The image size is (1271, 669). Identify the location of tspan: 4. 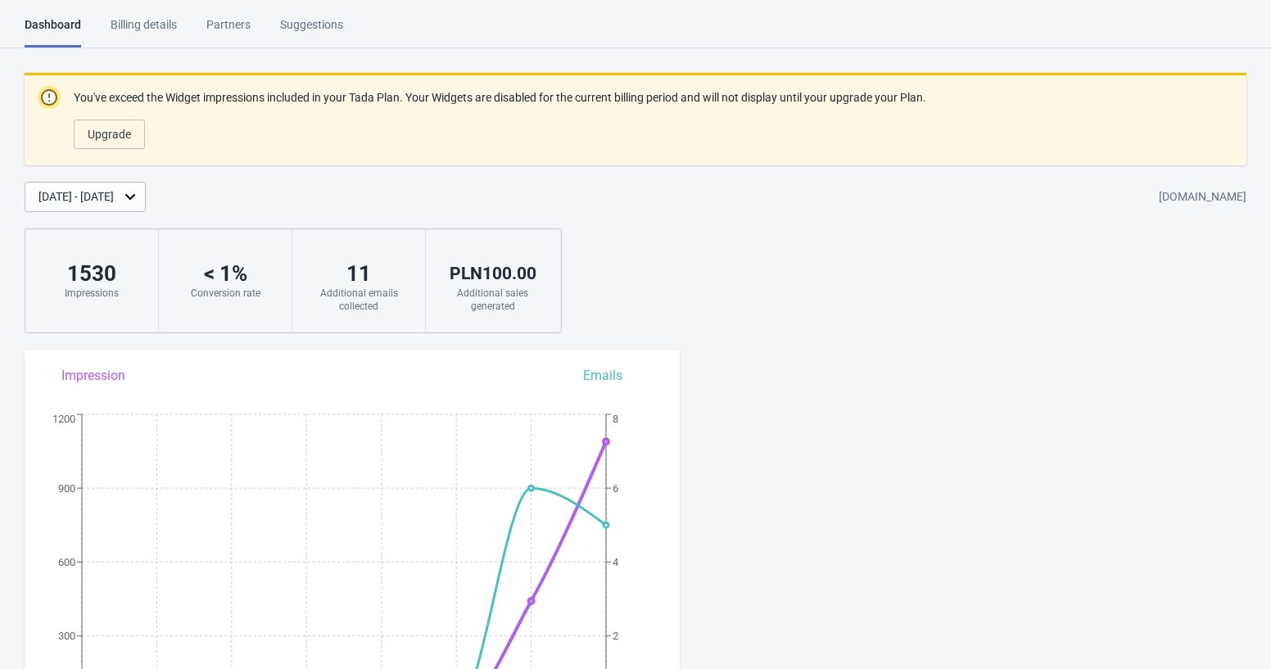
(616, 562).